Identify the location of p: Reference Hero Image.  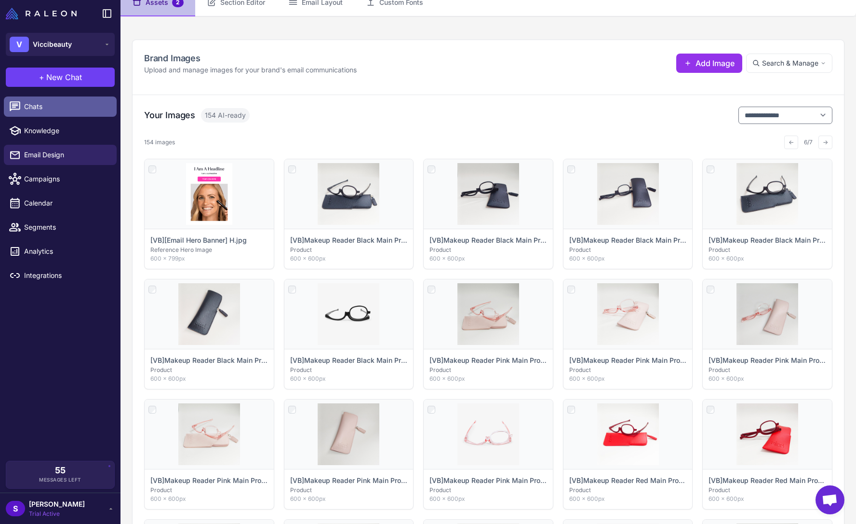
(209, 250).